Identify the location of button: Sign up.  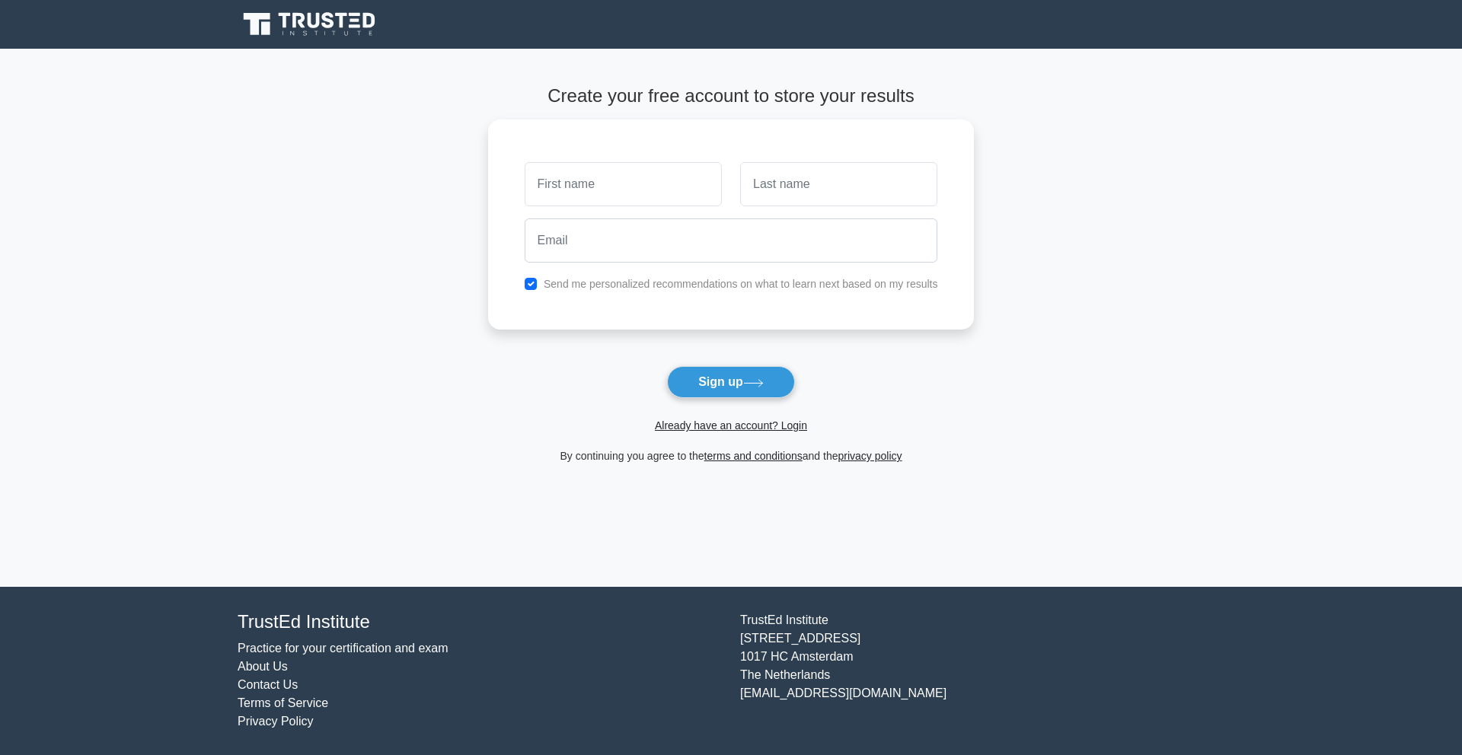
(731, 382).